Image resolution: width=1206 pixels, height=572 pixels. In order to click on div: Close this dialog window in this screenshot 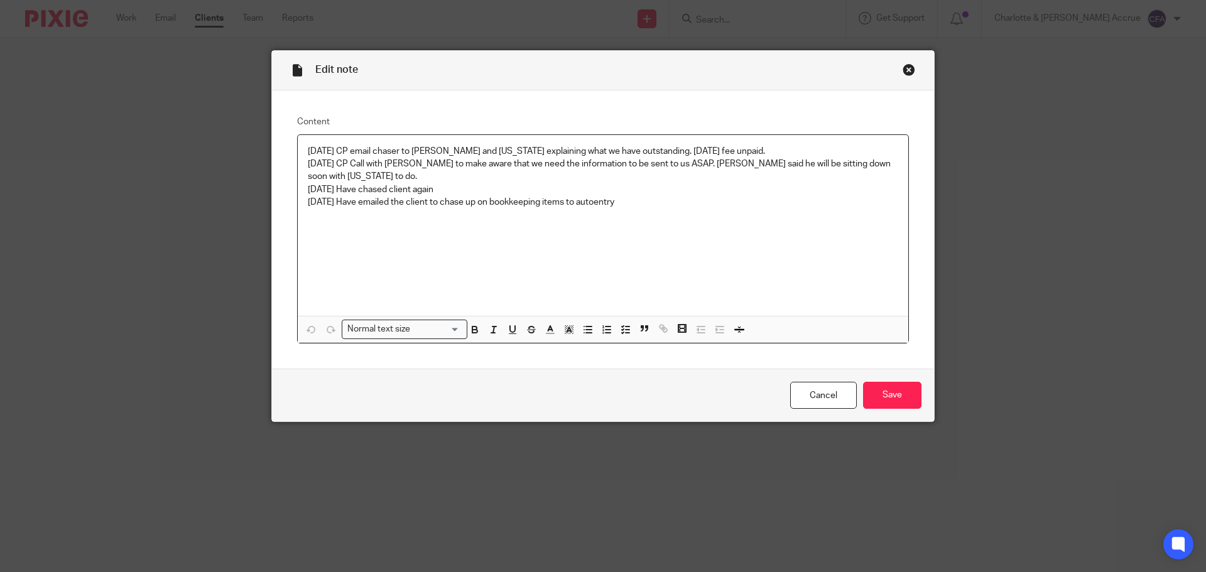, I will do `click(909, 70)`.